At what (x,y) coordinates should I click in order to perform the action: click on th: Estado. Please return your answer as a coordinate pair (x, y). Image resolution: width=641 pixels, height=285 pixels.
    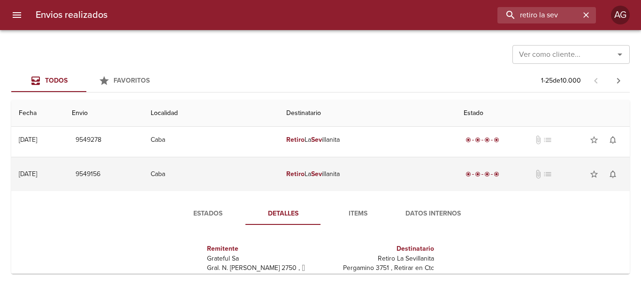
    Looking at the image, I should click on (543, 113).